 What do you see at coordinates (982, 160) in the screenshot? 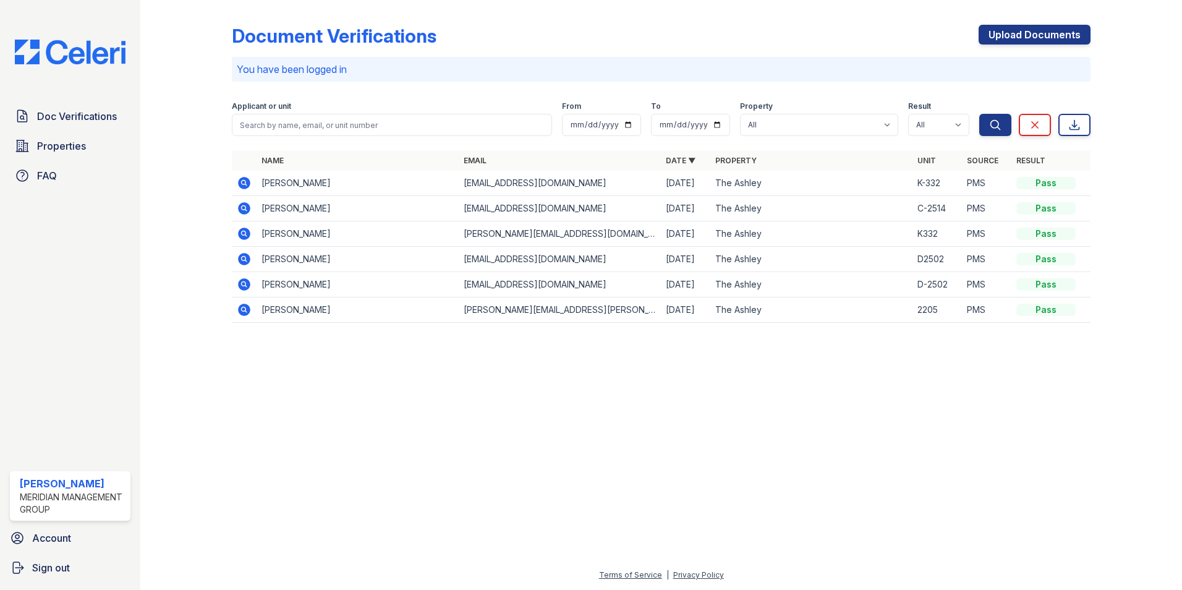
I see `a: Source` at bounding box center [982, 160].